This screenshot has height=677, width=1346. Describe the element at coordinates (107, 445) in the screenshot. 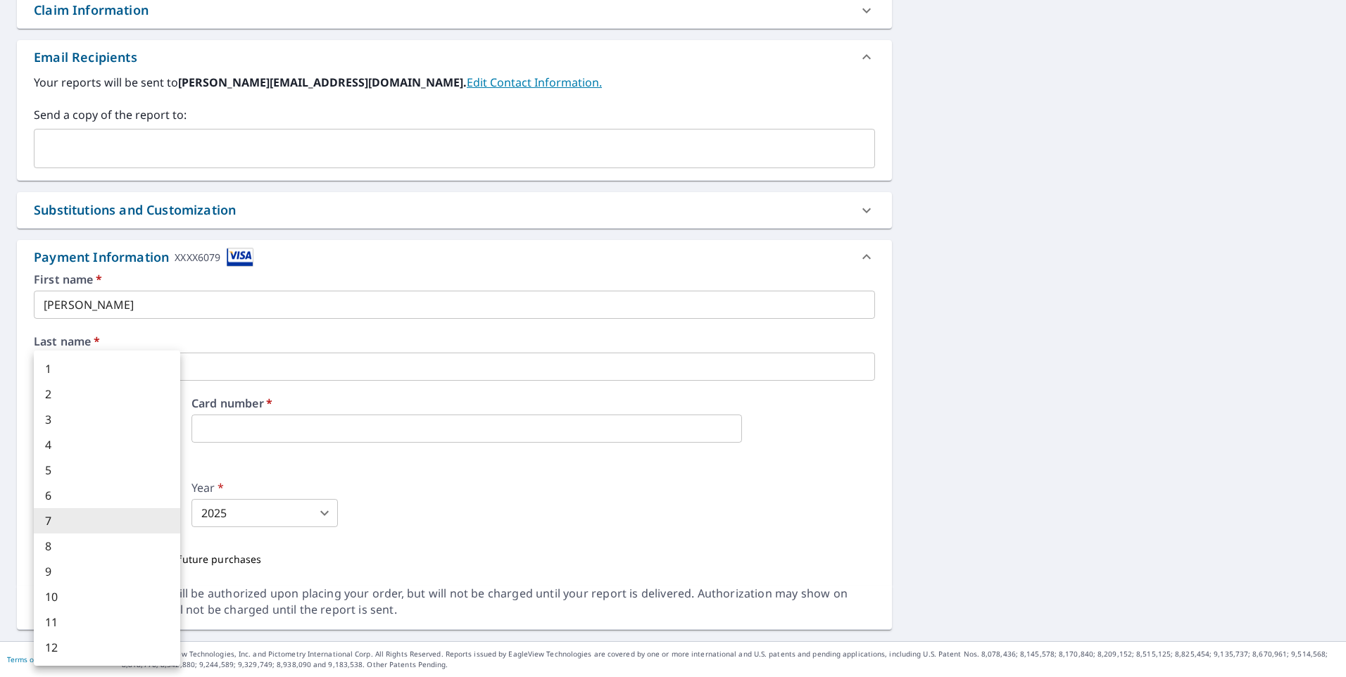

I see `li: 4` at that location.